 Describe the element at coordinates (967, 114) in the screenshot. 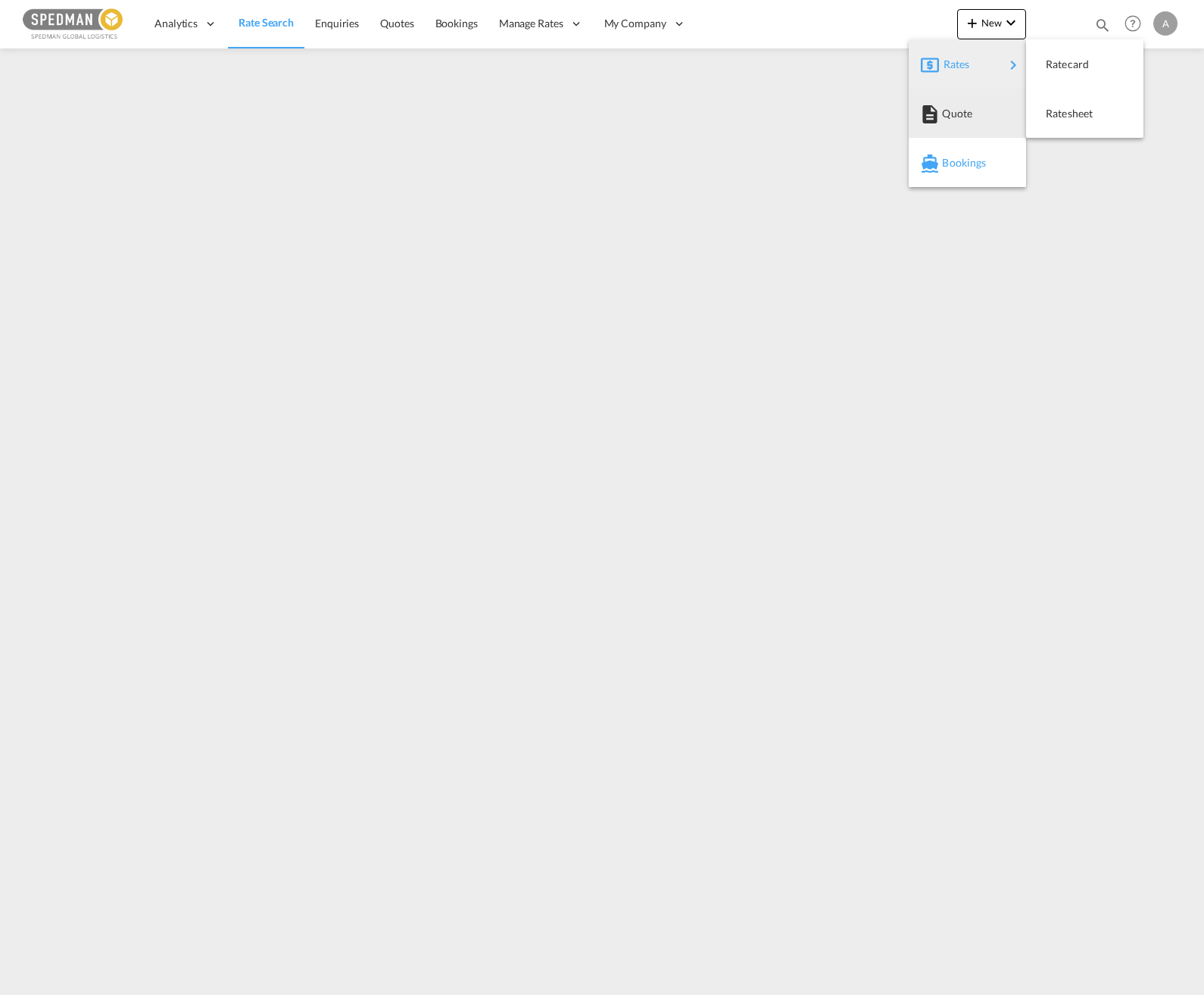

I see `div: Quote` at that location.